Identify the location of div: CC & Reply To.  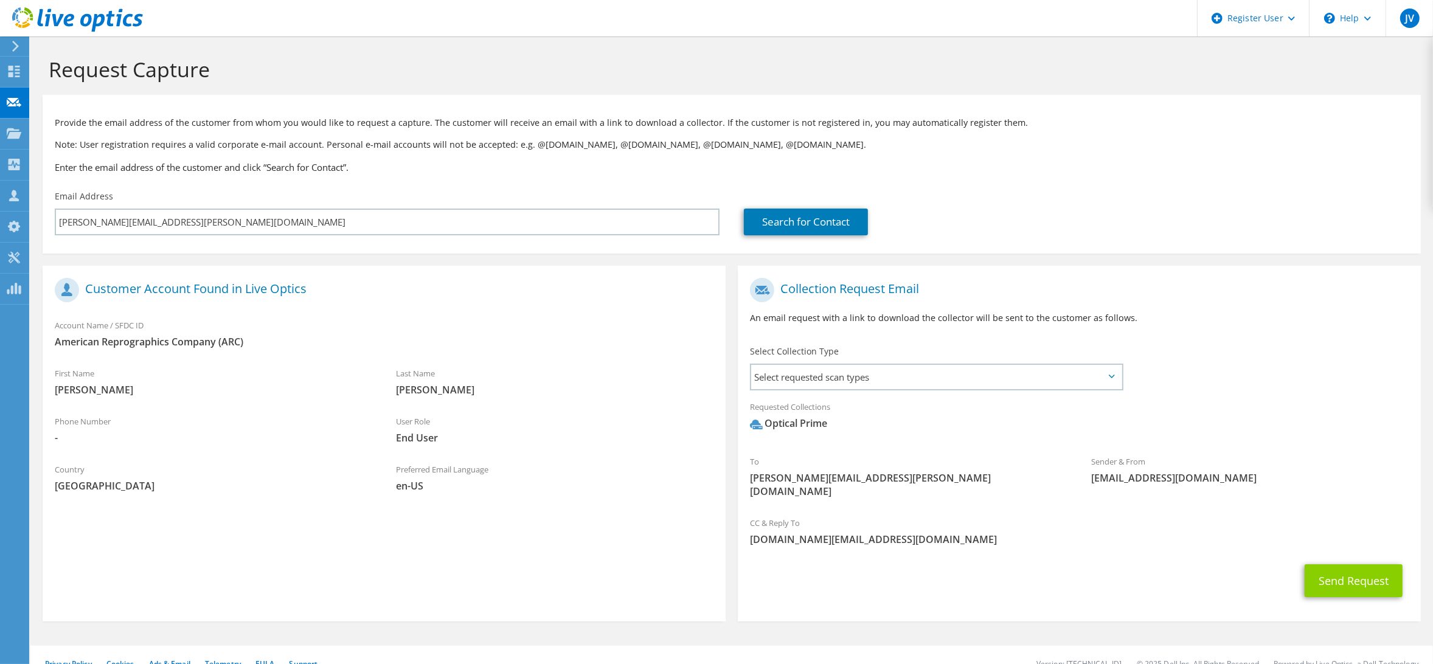
(1079, 531).